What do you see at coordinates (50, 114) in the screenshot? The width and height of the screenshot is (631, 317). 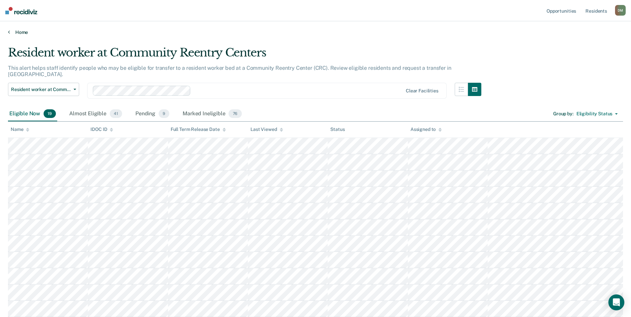 I see `span: 19` at bounding box center [50, 114].